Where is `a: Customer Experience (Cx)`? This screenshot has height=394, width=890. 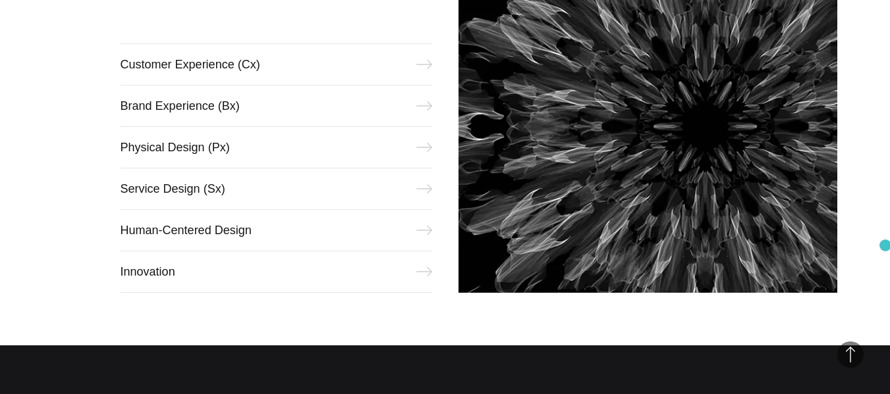 a: Customer Experience (Cx) is located at coordinates (276, 65).